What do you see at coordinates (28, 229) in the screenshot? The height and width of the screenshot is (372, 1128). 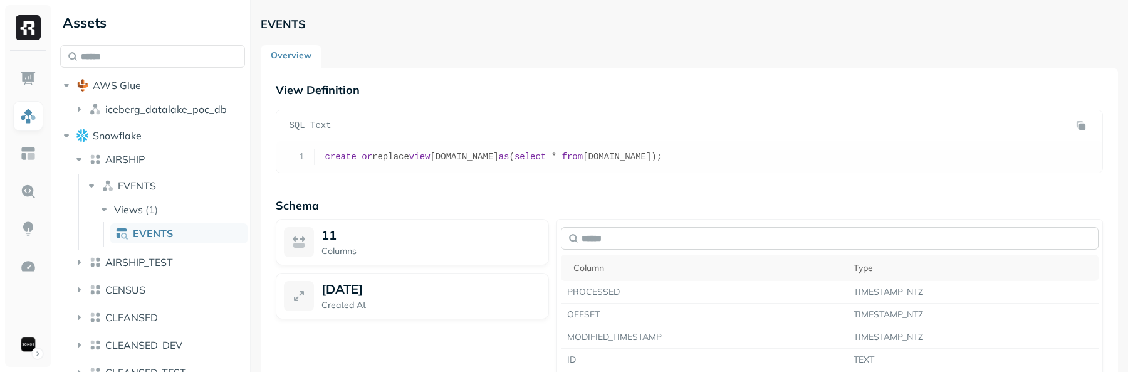 I see `img: Insights` at bounding box center [28, 229].